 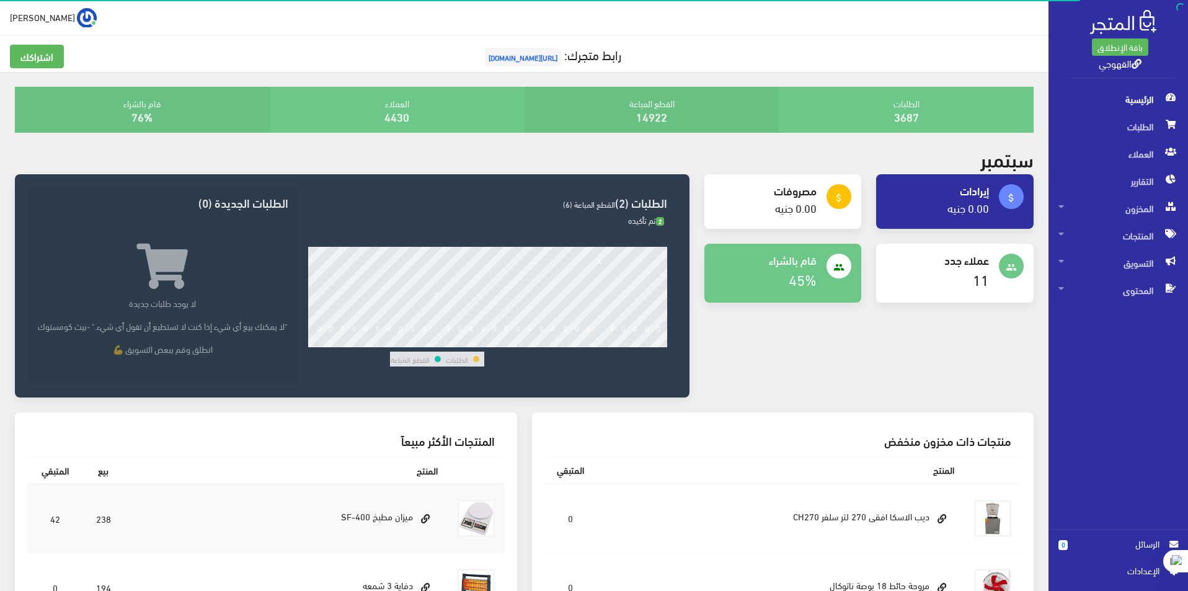 I want to click on h4: قام بالشراء, so click(x=766, y=260).